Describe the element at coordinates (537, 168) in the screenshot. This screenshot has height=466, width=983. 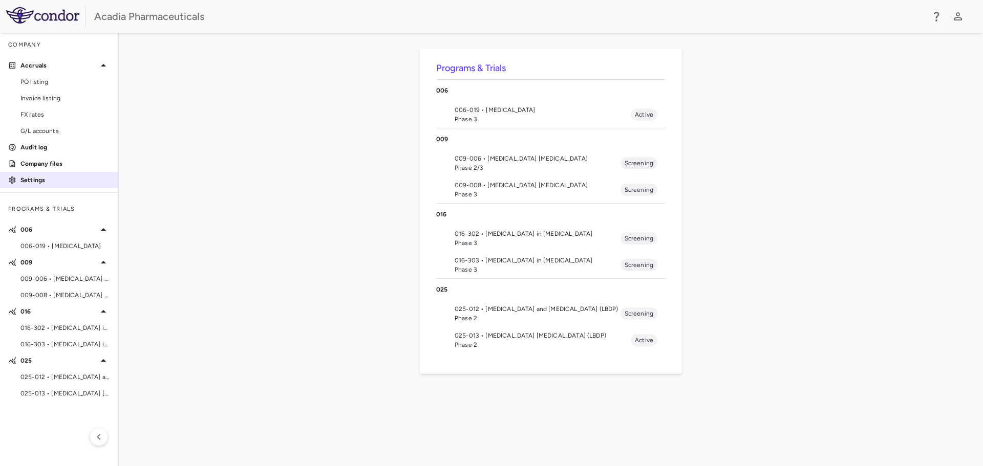
I see `span: Phase 2/3` at that location.